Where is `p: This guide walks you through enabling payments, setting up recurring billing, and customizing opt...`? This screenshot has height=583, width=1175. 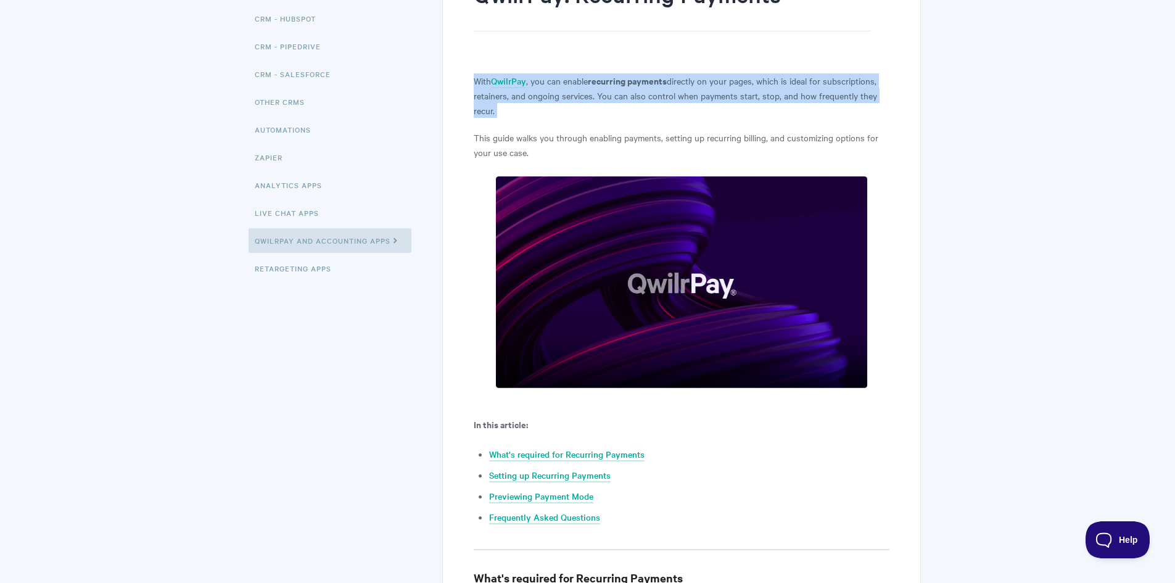 p: This guide walks you through enabling payments, setting up recurring billing, and customizing opt... is located at coordinates (681, 145).